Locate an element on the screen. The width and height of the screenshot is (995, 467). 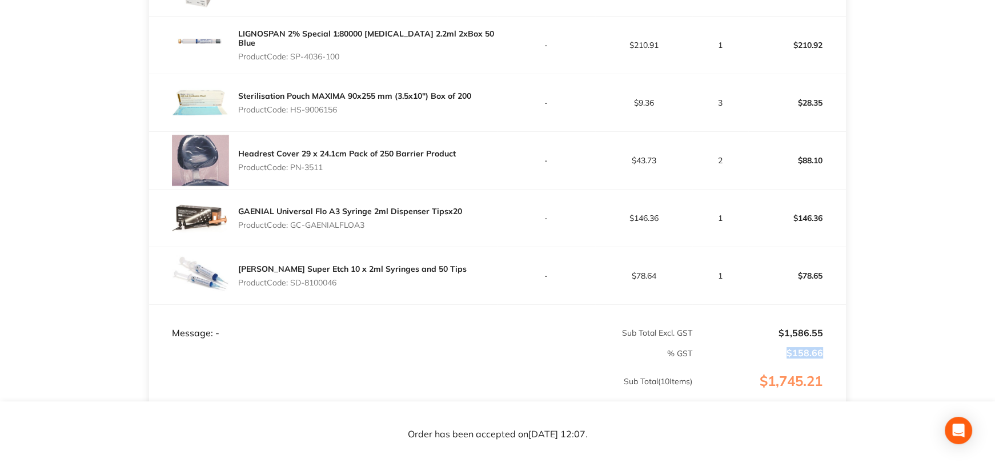
p: $9.36 is located at coordinates (644, 103).